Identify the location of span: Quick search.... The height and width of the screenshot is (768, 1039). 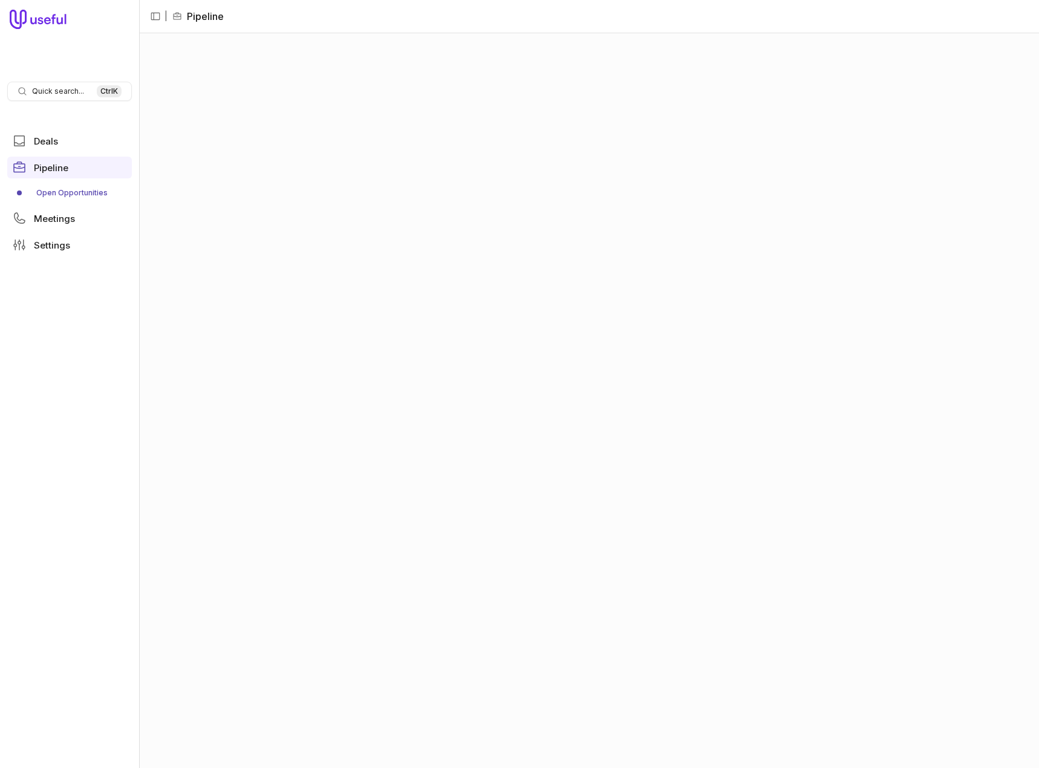
(58, 91).